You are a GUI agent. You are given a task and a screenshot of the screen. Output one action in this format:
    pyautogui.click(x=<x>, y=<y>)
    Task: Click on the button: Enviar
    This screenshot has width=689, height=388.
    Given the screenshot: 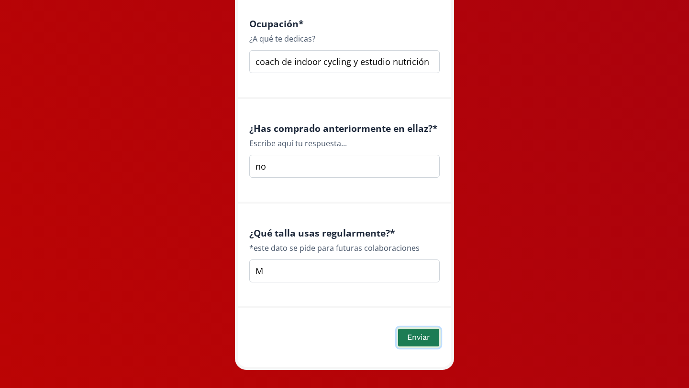 What is the action you would take?
    pyautogui.click(x=419, y=338)
    